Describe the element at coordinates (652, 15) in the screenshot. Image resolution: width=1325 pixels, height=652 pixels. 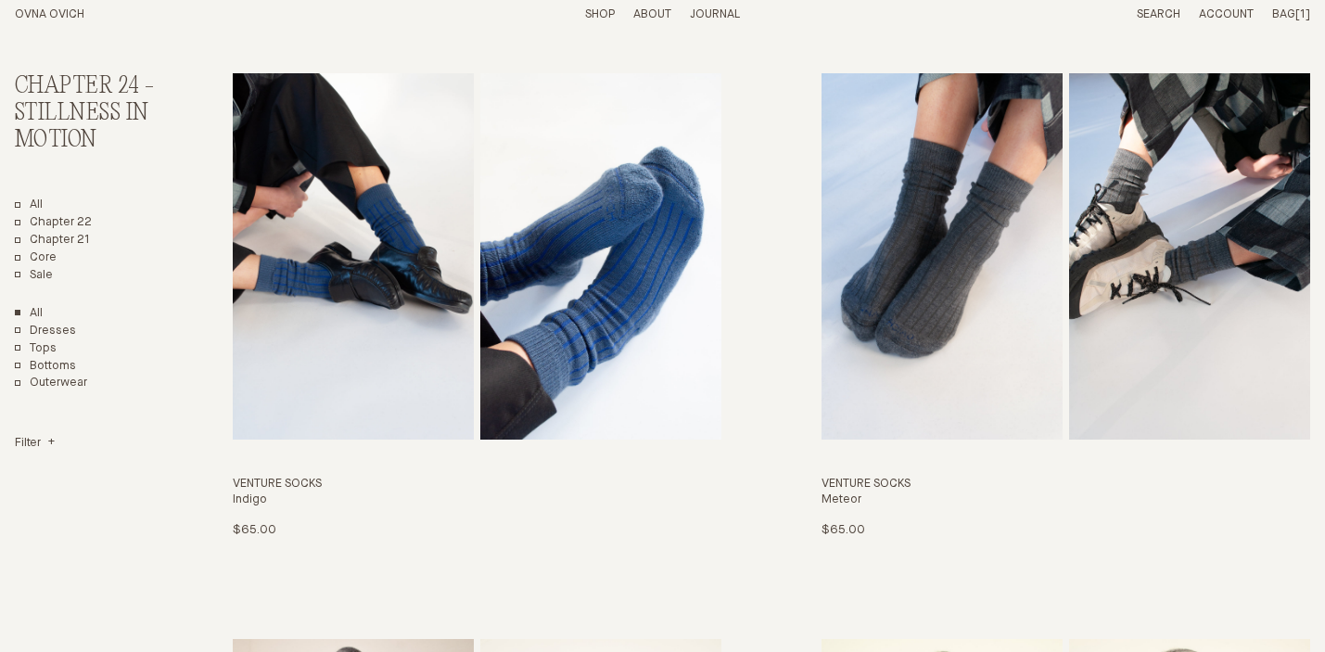
I see `summary: About` at that location.